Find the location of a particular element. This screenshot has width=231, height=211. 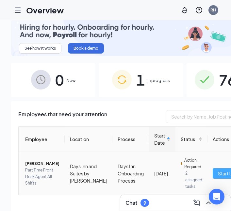

span: Employees that need your attention is located at coordinates (63, 117).